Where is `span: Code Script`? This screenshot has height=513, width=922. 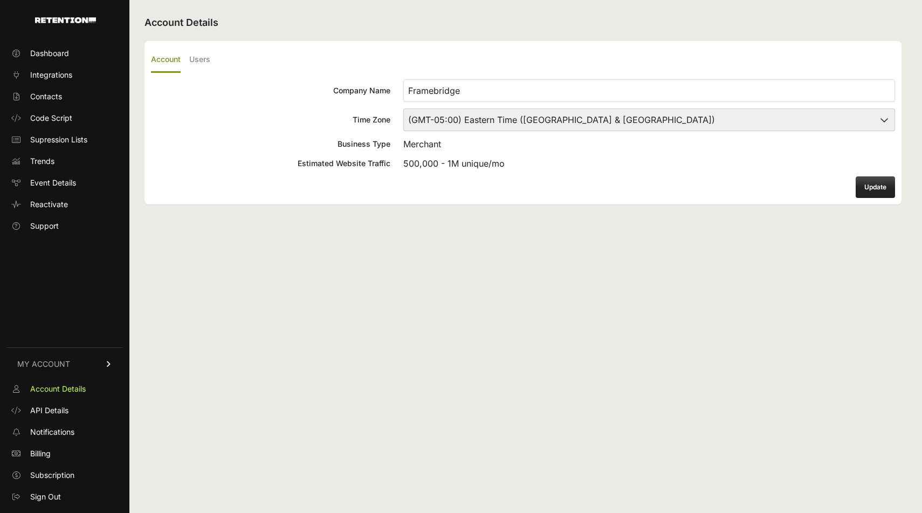
span: Code Script is located at coordinates (51, 118).